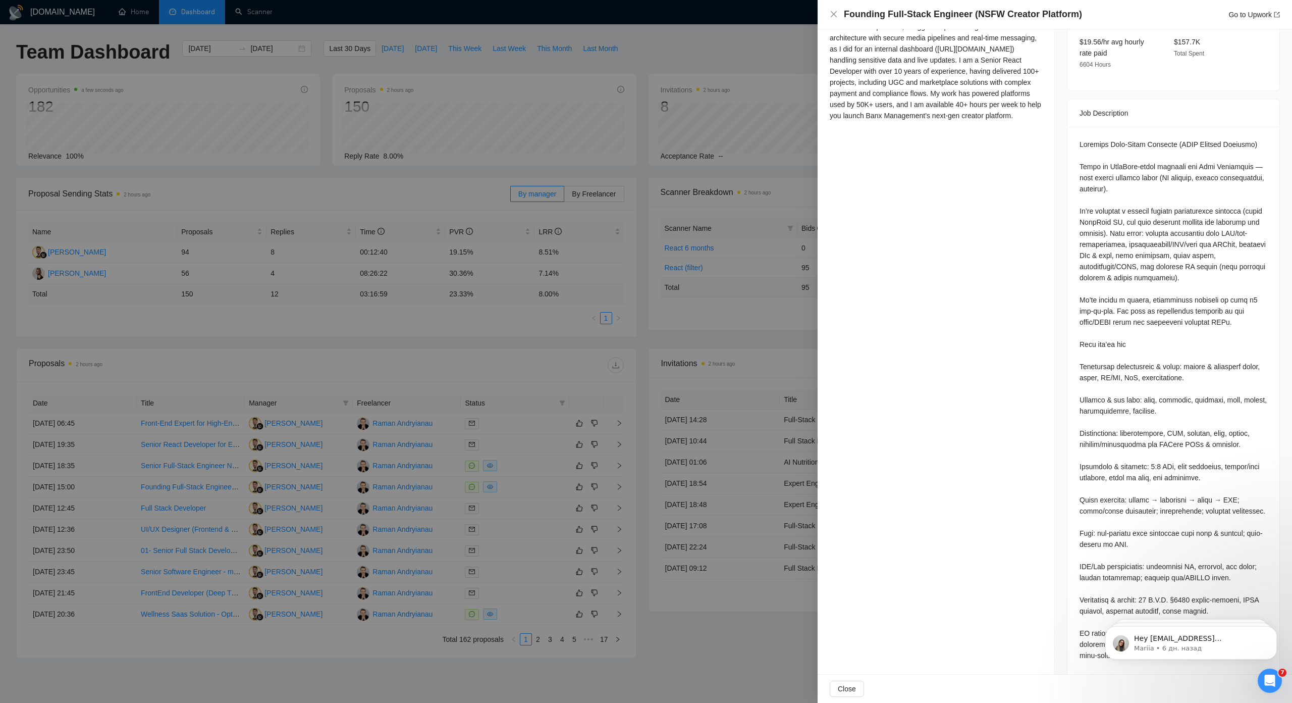 This screenshot has width=1292, height=703. Describe the element at coordinates (1187, 42) in the screenshot. I see `span: $157.7K` at that location.